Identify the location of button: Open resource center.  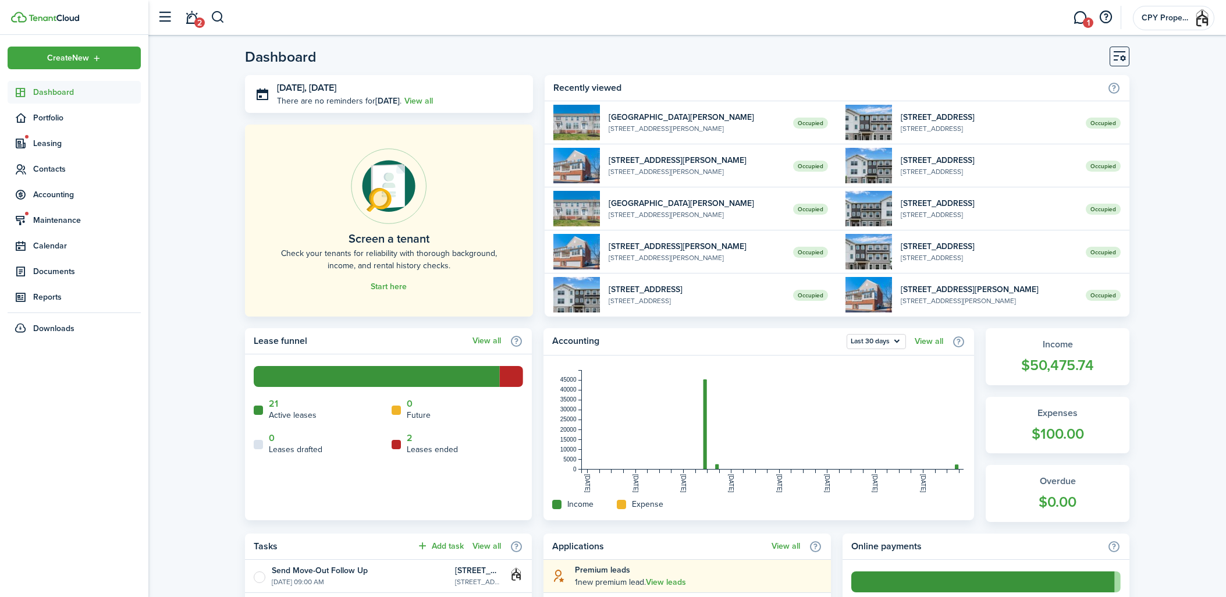
(1106, 17).